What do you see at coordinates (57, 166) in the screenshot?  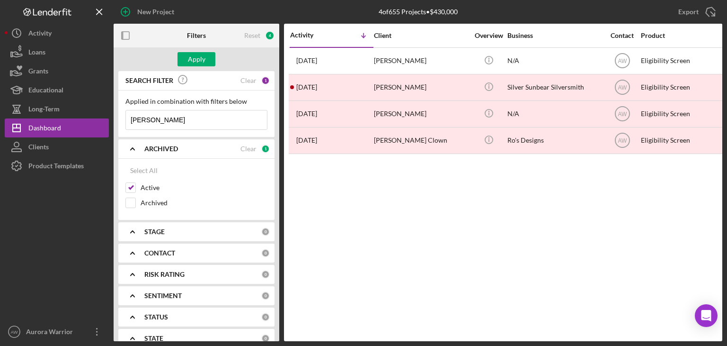 I see `a: Product Templates` at bounding box center [57, 166].